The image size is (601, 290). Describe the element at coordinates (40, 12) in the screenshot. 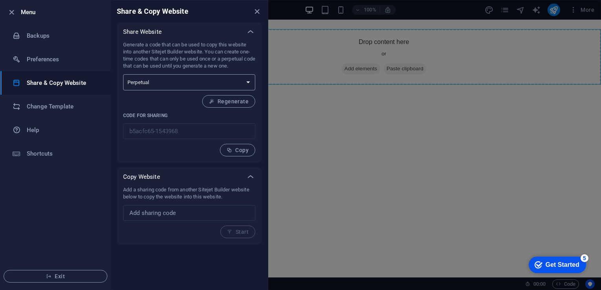

I see `div: Get Started` at that location.